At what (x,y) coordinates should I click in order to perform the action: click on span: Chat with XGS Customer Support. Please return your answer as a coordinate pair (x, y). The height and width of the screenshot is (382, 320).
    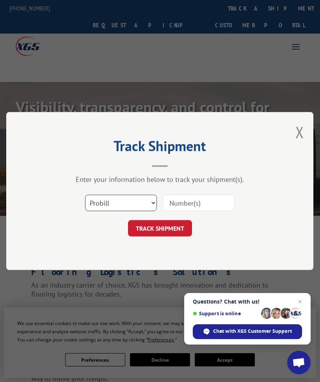
    Looking at the image, I should click on (252, 331).